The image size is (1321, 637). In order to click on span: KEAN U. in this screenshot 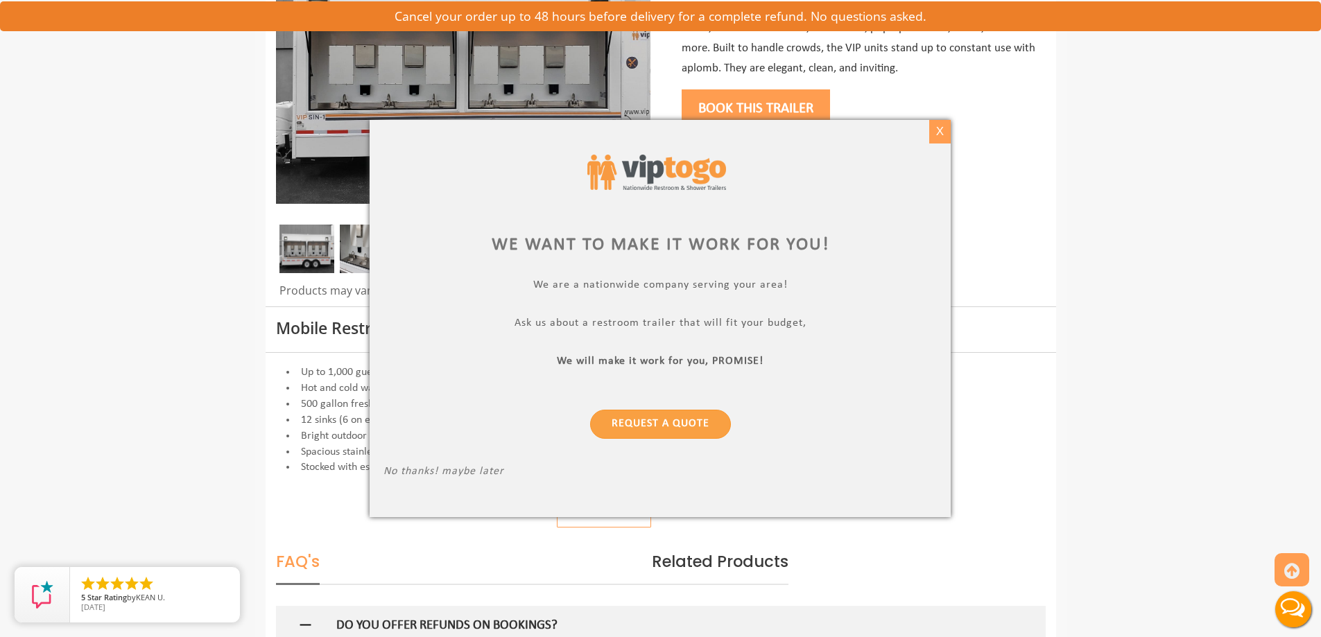, I will do `click(150, 597)`.